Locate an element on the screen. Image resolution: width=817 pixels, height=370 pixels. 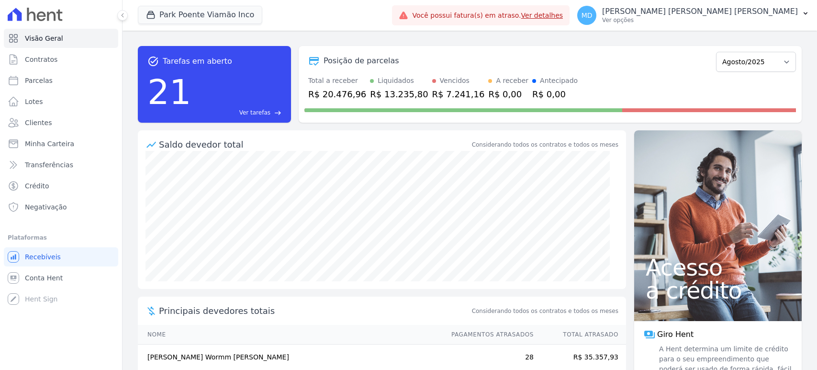
a: Ver tarefas east is located at coordinates (238, 113).